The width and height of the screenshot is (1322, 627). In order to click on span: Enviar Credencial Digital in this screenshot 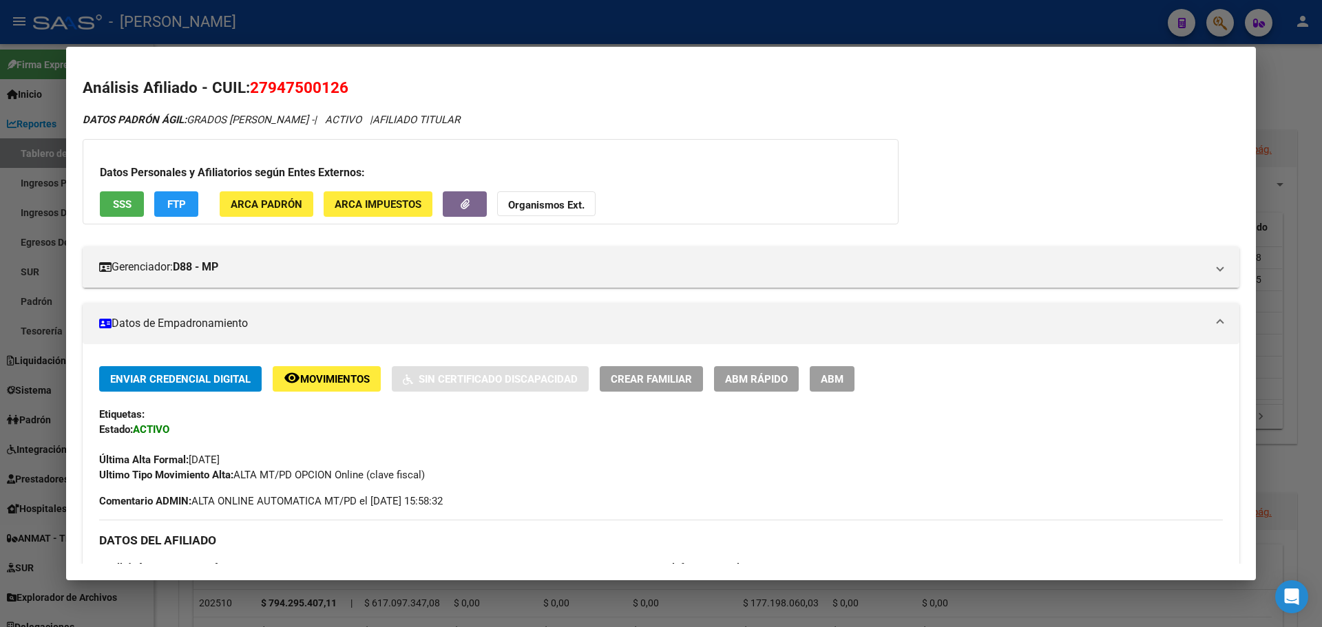, I will do `click(180, 379)`.